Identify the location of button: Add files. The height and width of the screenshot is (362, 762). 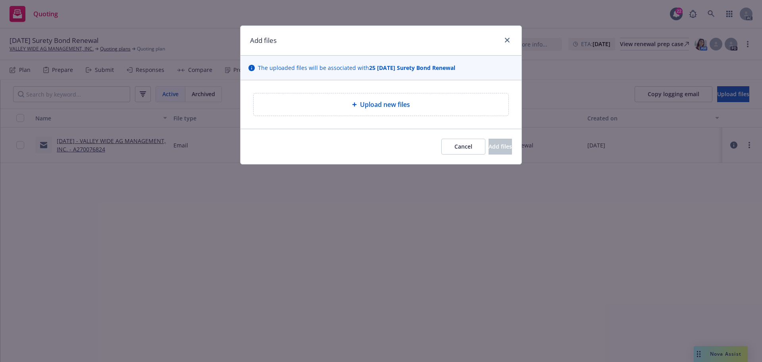
(500, 146).